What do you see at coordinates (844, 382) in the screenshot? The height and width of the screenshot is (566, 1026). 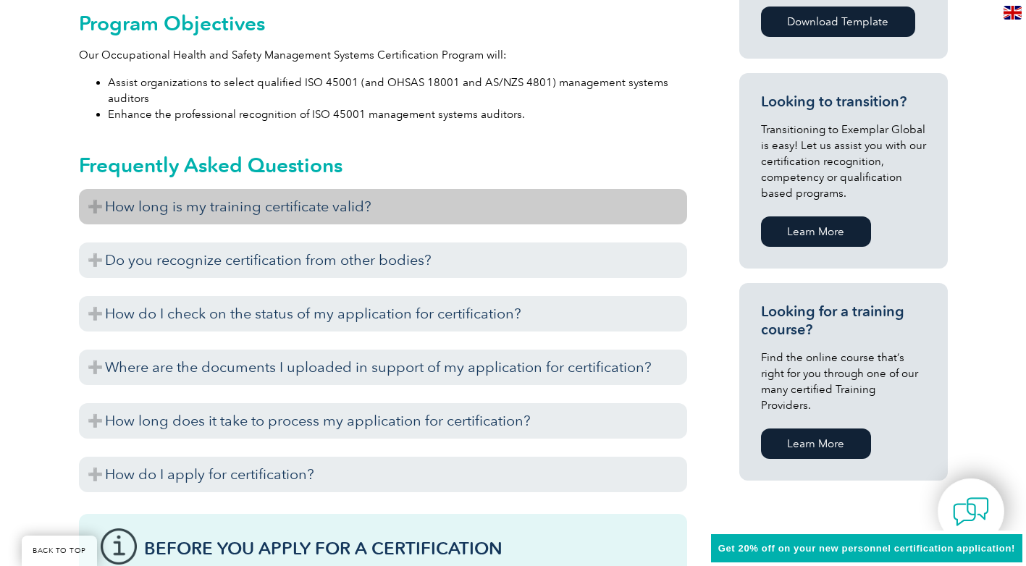 I see `p: Find the online course that’s right for you through one of our many certified Training Providers.` at bounding box center [844, 382].